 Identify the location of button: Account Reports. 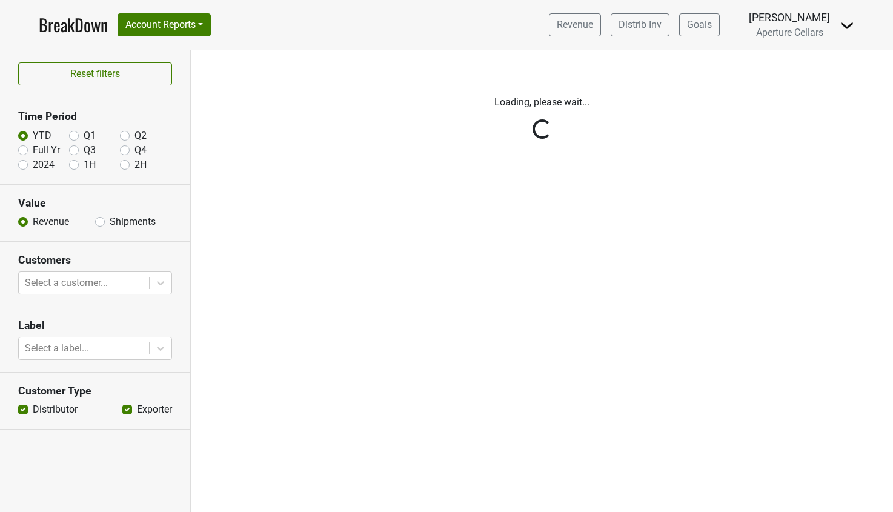
(164, 25).